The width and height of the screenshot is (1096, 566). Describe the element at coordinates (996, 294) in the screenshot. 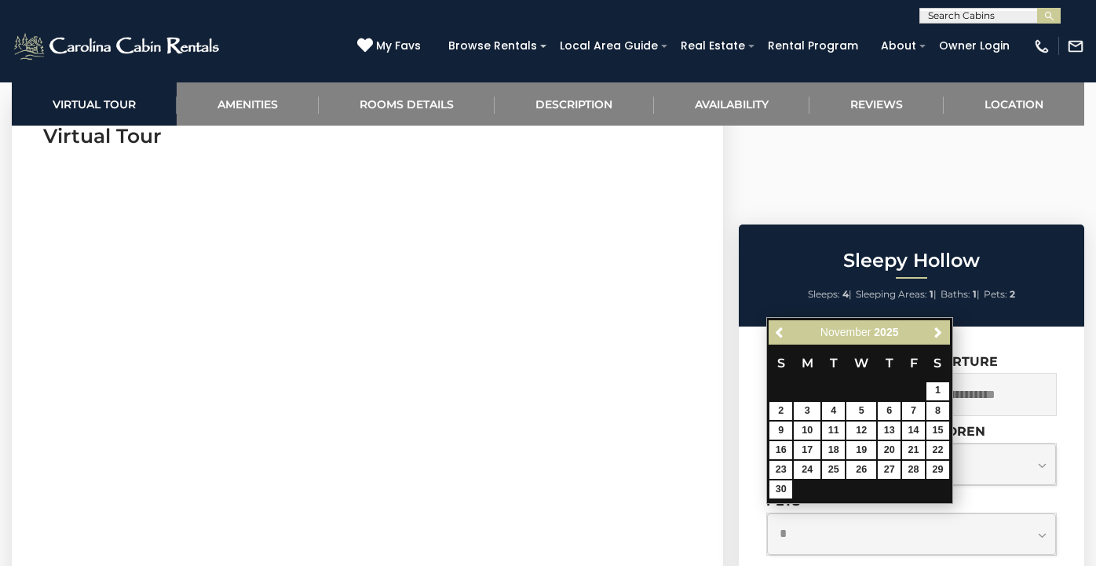

I see `span: Pets:` at that location.